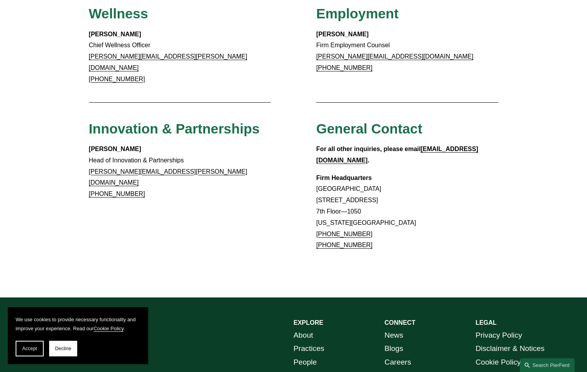  What do you see at coordinates (119, 13) in the screenshot?
I see `span: Wellness` at bounding box center [119, 13].